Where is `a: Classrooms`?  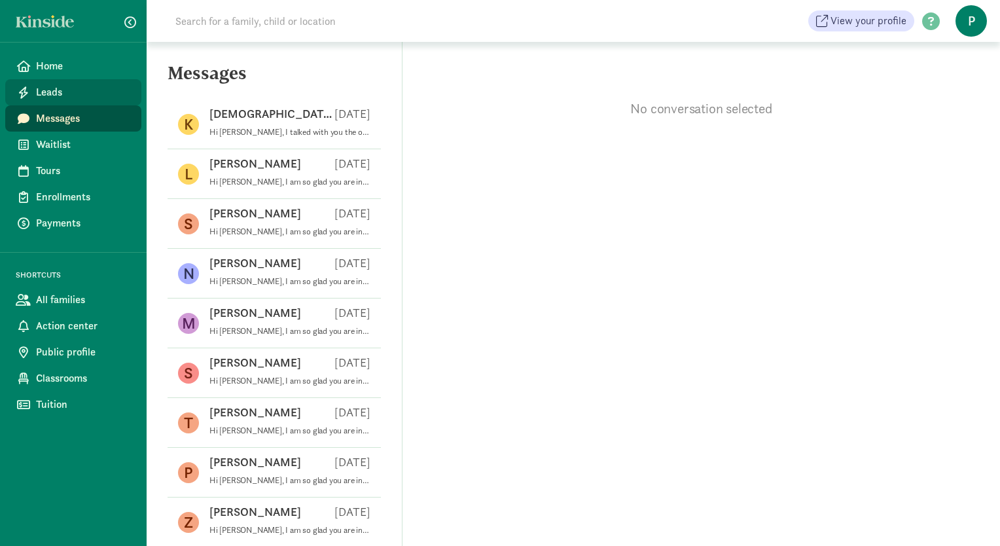 a: Classrooms is located at coordinates (73, 378).